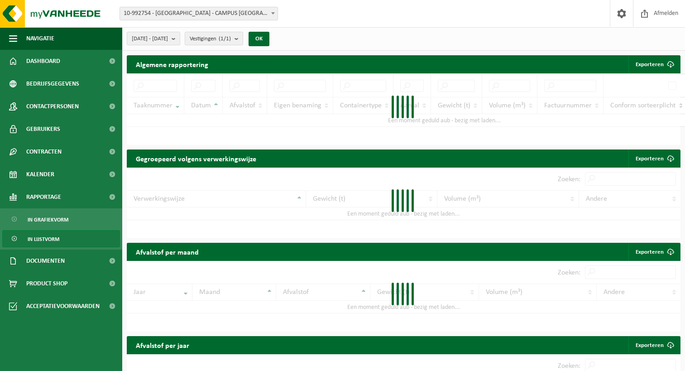 The width and height of the screenshot is (685, 371). Describe the element at coordinates (224, 38) in the screenshot. I see `count: (1/1)` at that location.